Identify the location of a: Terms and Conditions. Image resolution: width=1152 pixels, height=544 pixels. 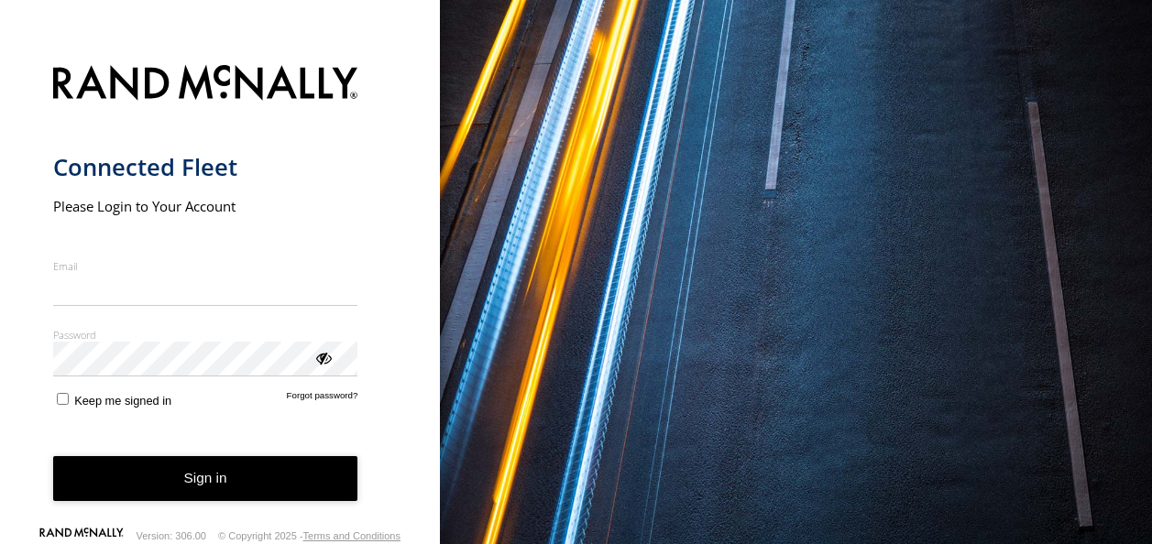
(352, 536).